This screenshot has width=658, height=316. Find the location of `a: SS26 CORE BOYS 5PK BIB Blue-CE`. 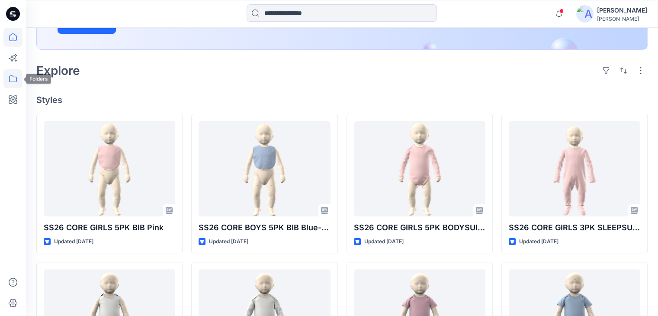

a: SS26 CORE BOYS 5PK BIB Blue-CE is located at coordinates (264, 169).